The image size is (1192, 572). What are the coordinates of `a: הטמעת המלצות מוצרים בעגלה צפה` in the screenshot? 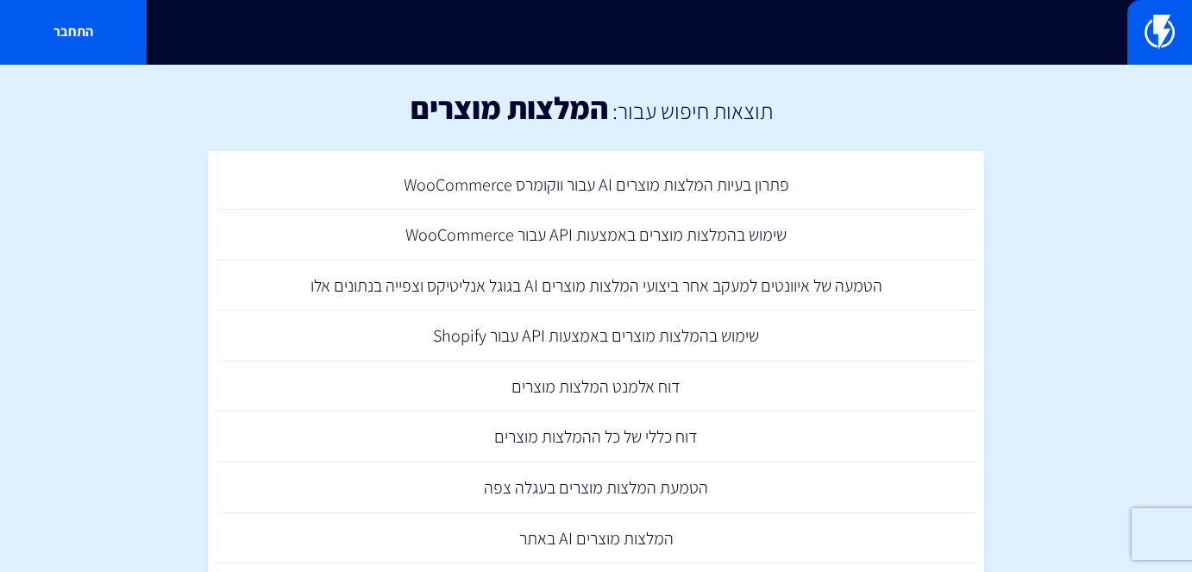 It's located at (596, 487).